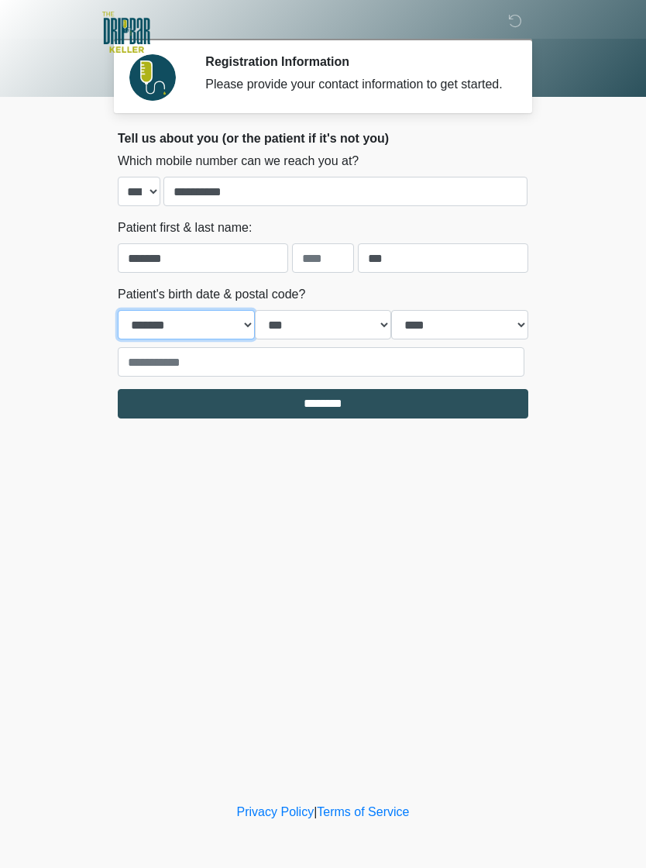 The height and width of the screenshot is (868, 646). What do you see at coordinates (238, 161) in the screenshot?
I see `label: Which mobile number can we reach you at?` at bounding box center [238, 161].